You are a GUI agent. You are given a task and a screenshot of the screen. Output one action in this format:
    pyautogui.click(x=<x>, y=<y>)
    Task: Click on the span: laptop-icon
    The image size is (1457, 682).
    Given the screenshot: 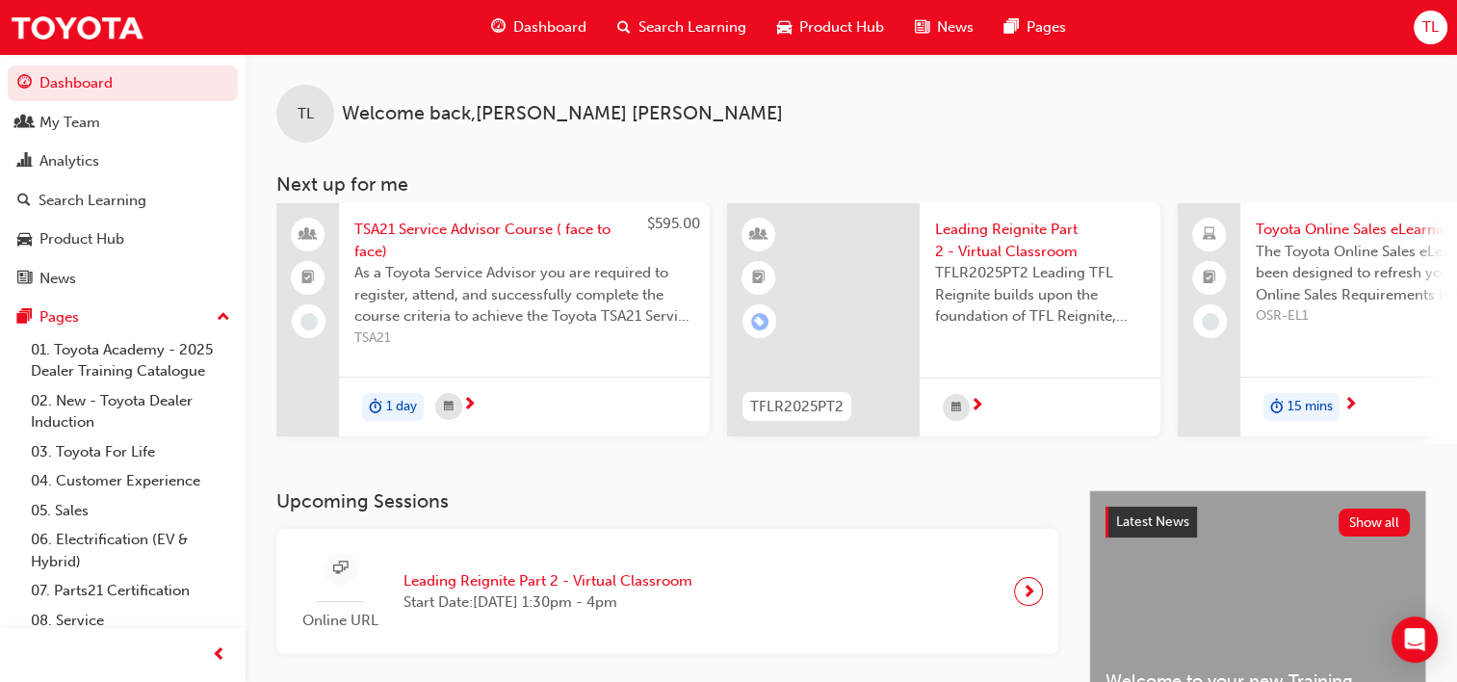 What is the action you would take?
    pyautogui.click(x=1209, y=235)
    